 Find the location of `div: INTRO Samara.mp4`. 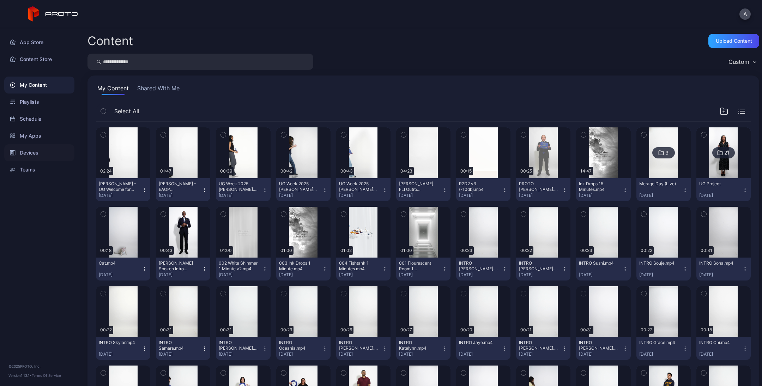

div: INTRO Samara.mp4 is located at coordinates (178, 346).